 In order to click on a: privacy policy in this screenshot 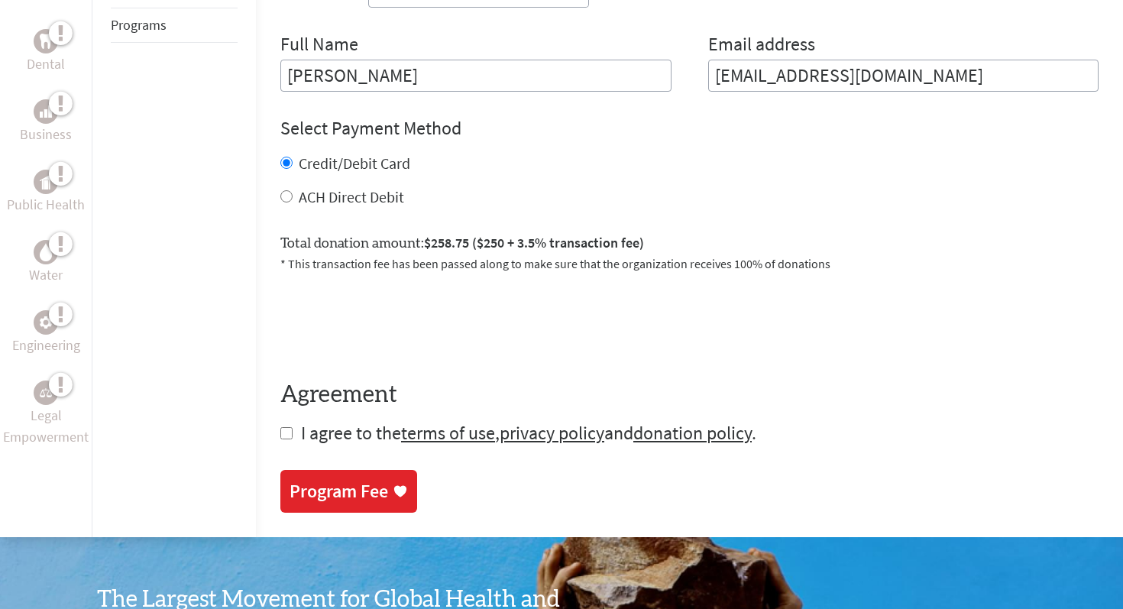, I will do `click(552, 433)`.